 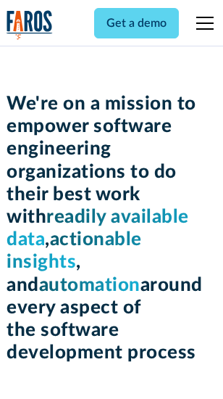 I want to click on a: home, so click(x=30, y=25).